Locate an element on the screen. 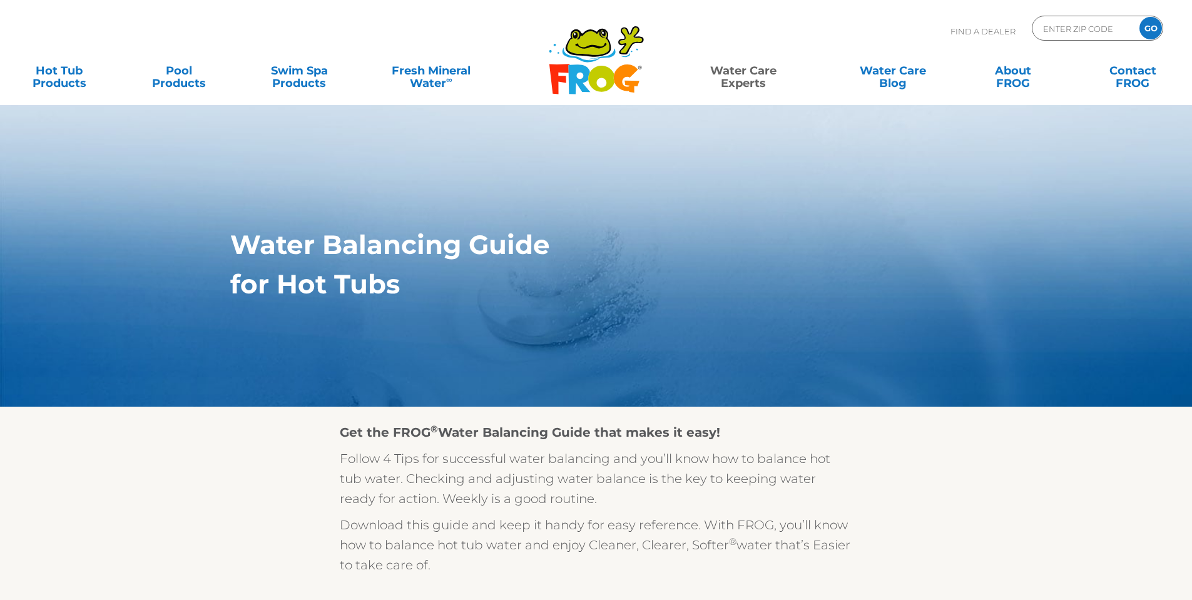  a: Water CareBlog is located at coordinates (892, 71).